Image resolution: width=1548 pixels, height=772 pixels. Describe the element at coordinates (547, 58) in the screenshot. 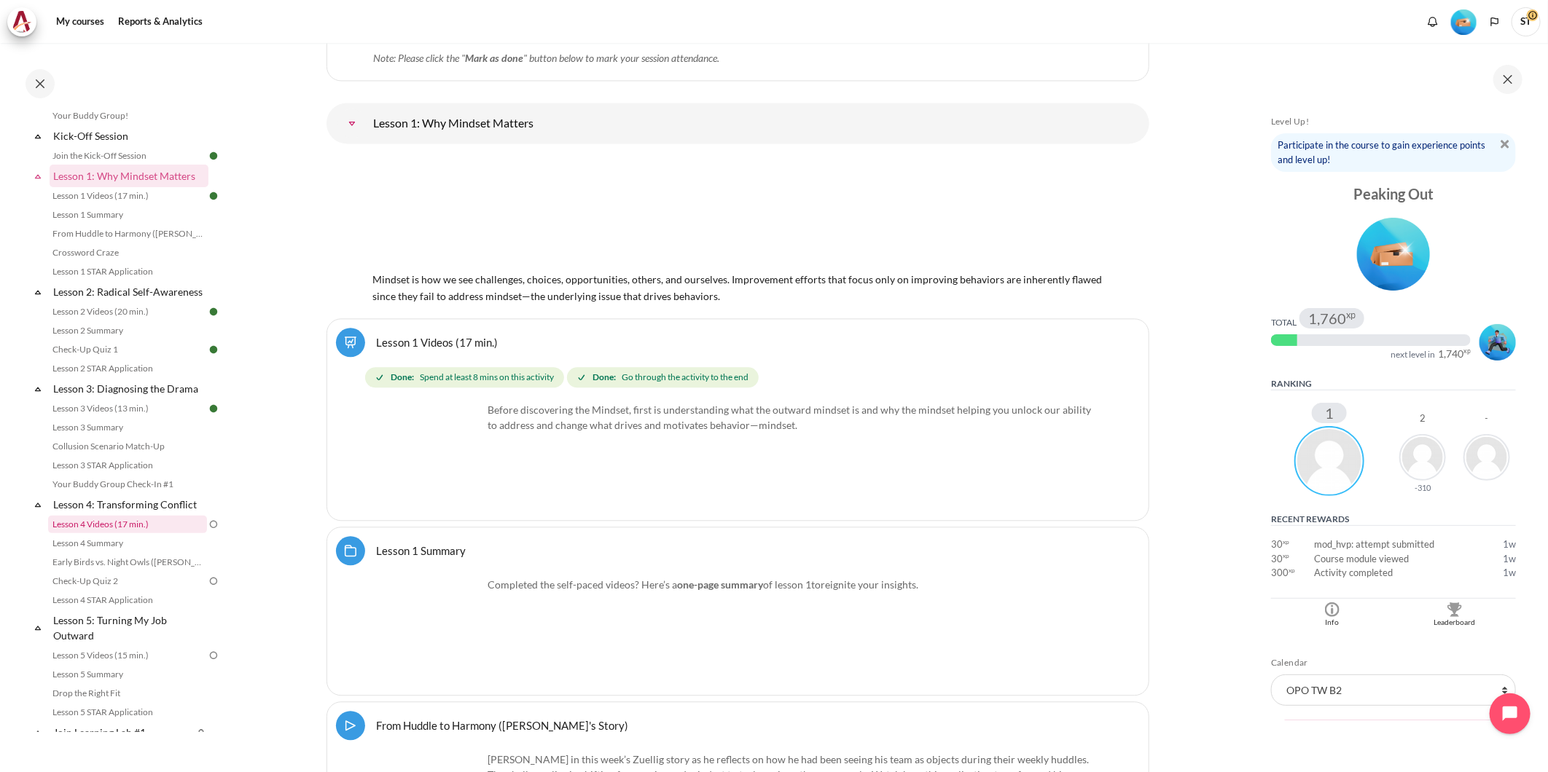

I see `em: Note: Please click the " " button below to mark your session attendance.` at that location.